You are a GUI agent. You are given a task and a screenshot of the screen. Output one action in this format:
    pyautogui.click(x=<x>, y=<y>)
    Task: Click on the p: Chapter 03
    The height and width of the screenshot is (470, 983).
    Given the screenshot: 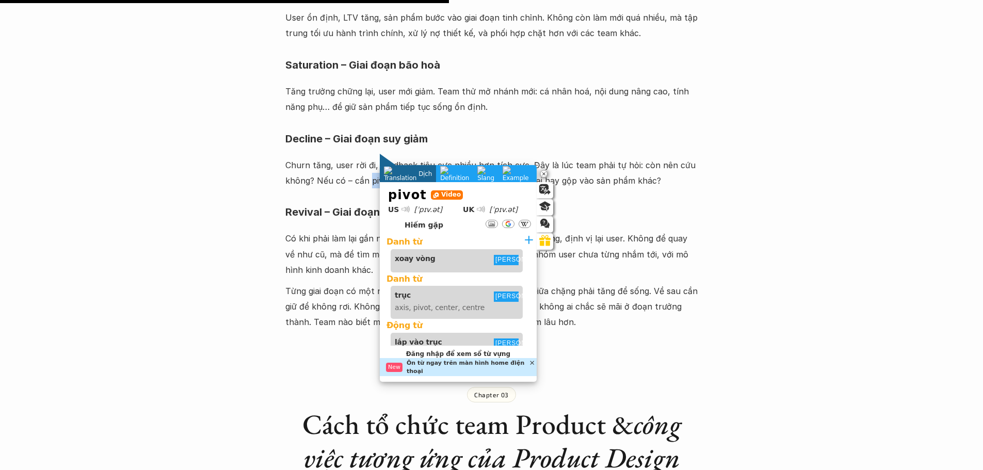 What is the action you would take?
    pyautogui.click(x=491, y=395)
    